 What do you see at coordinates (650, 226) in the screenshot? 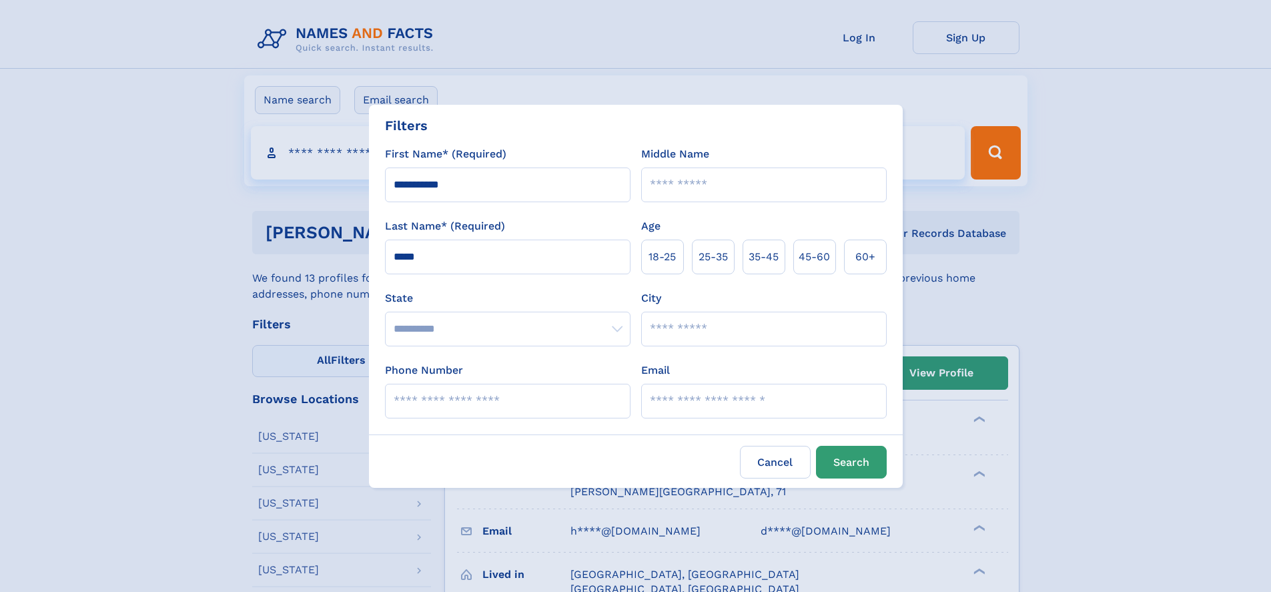
I see `label: Age` at bounding box center [650, 226].